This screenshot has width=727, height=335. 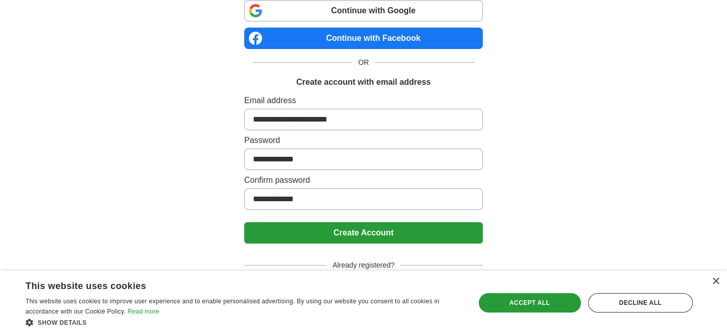 What do you see at coordinates (641, 303) in the screenshot?
I see `div: Decline all` at bounding box center [641, 303].